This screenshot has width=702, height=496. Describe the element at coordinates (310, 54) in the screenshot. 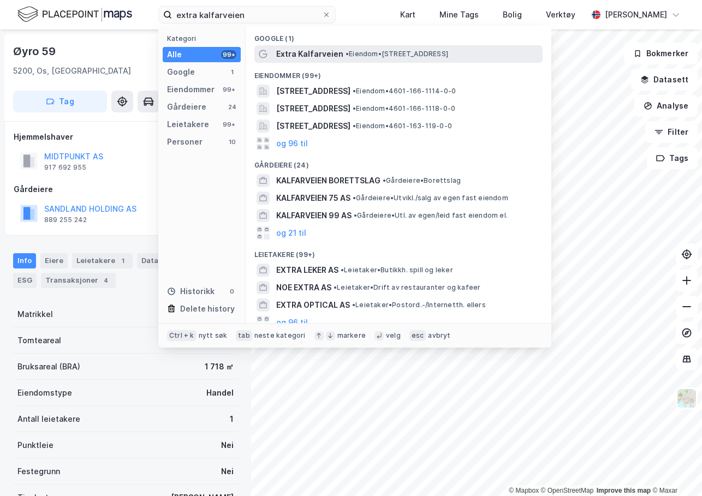

I see `span: Extra Kalfarveien` at that location.